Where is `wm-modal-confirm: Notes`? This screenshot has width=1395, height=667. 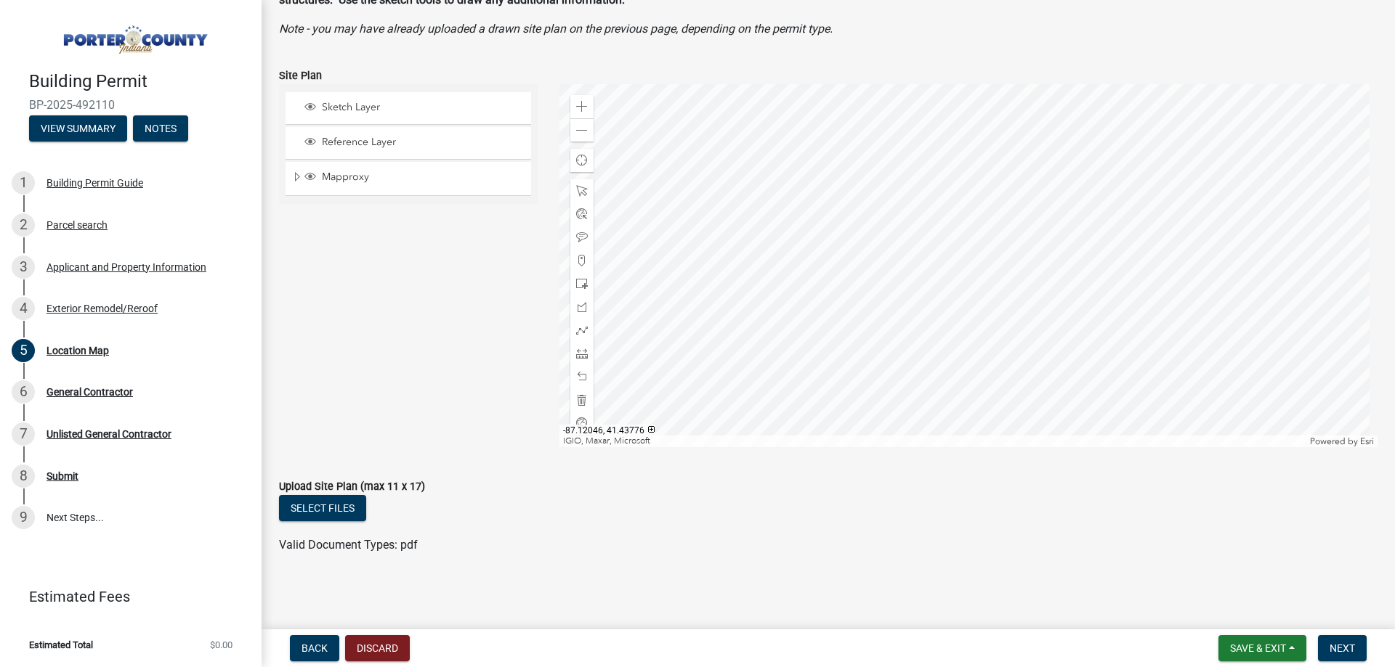
wm-modal-confirm: Notes is located at coordinates (161, 129).